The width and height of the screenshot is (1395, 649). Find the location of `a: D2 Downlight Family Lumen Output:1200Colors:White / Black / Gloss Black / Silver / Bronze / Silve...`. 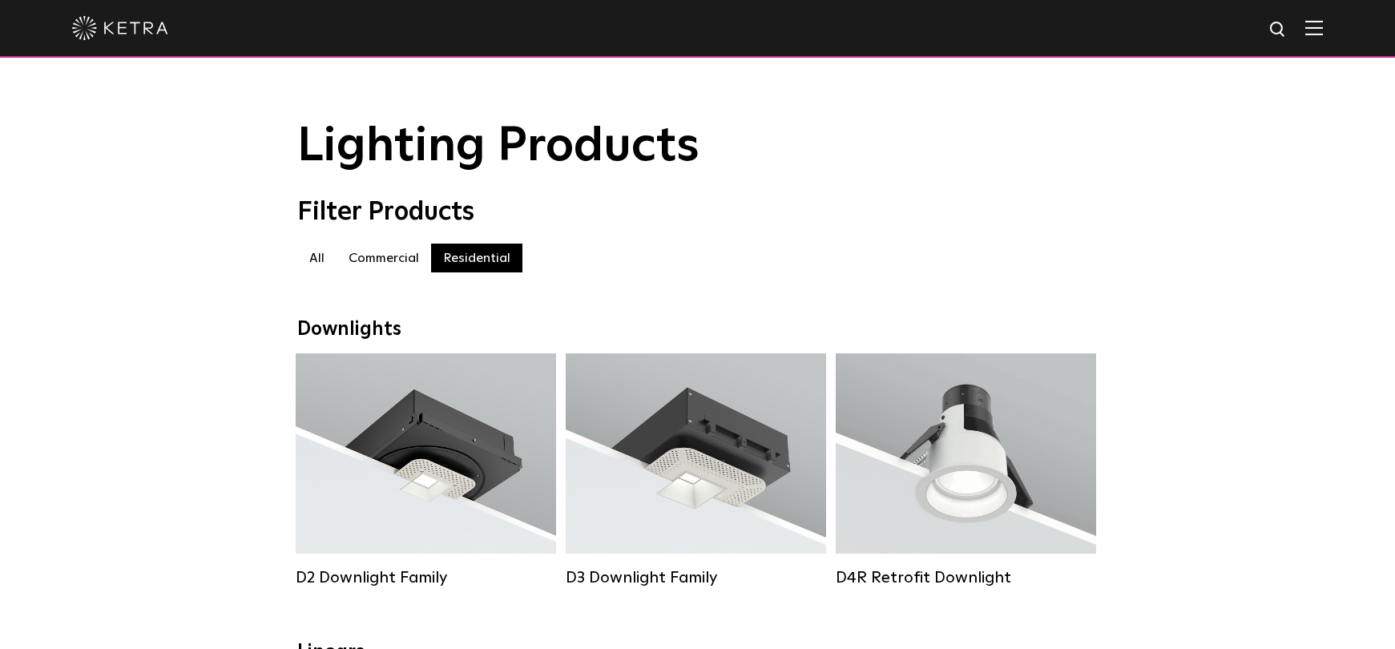

a: D2 Downlight Family Lumen Output:1200Colors:White / Black / Gloss Black / Silver / Bronze / Silve... is located at coordinates (426, 470).